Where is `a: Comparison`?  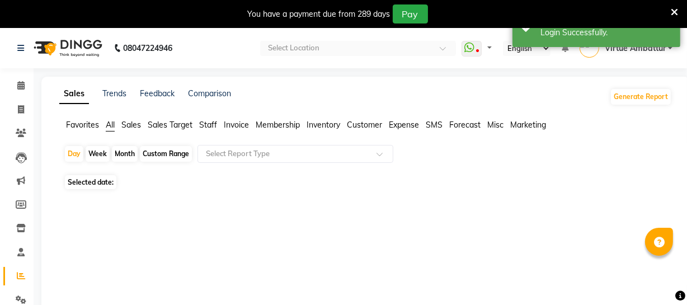
a: Comparison is located at coordinates (209, 93).